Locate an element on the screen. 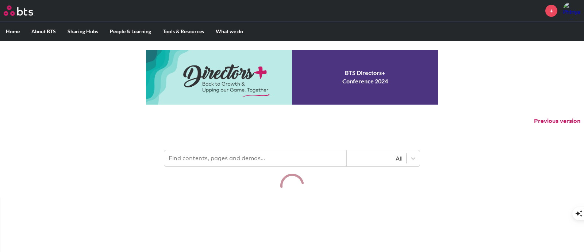 The height and width of the screenshot is (252, 584). label: Sharing Hubs is located at coordinates (83, 31).